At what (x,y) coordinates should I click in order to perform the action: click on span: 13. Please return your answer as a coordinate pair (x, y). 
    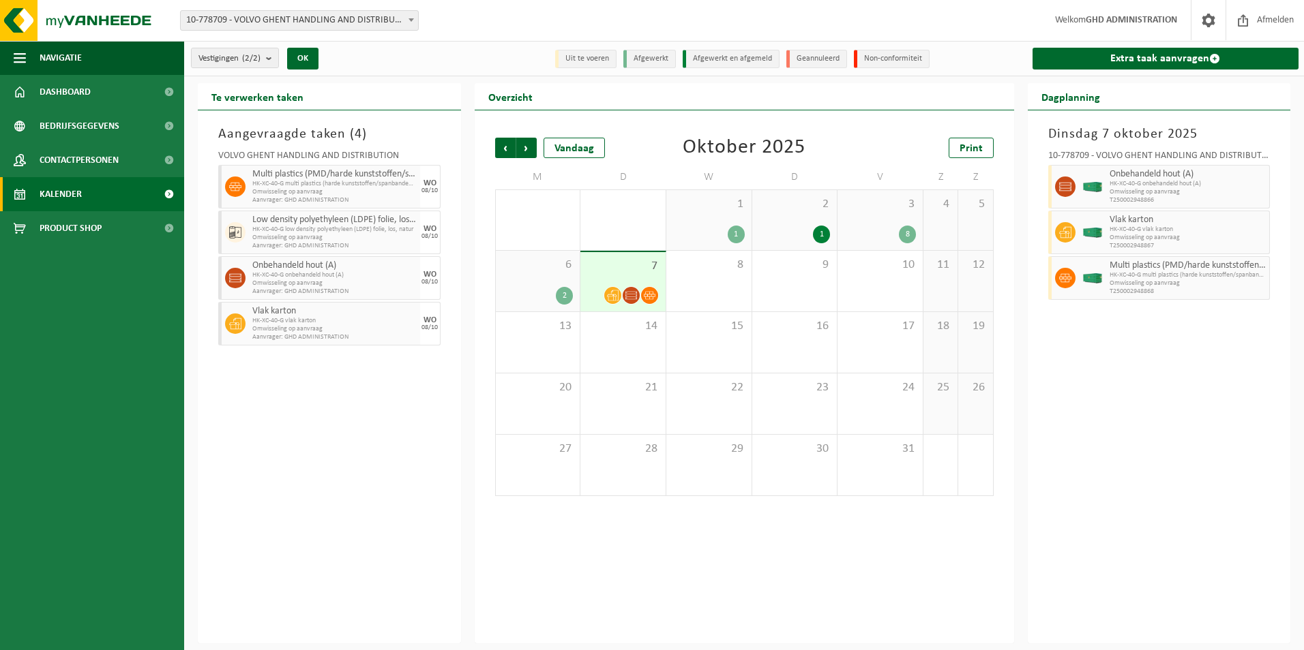
    Looking at the image, I should click on (538, 327).